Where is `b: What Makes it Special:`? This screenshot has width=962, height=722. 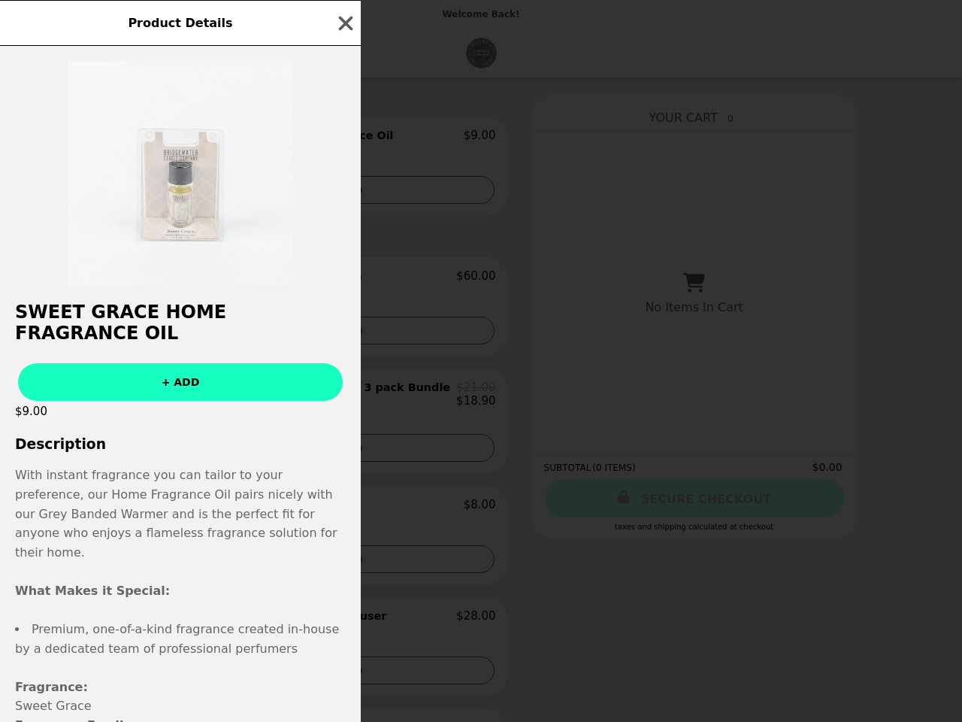 b: What Makes it Special: is located at coordinates (180, 591).